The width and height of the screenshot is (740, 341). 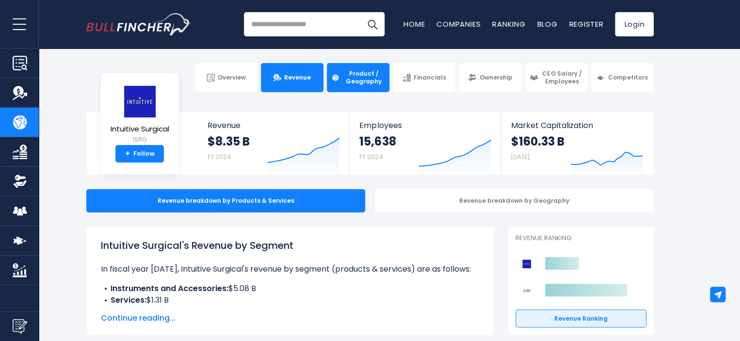 I want to click on p: Revenue Ranking, so click(x=581, y=238).